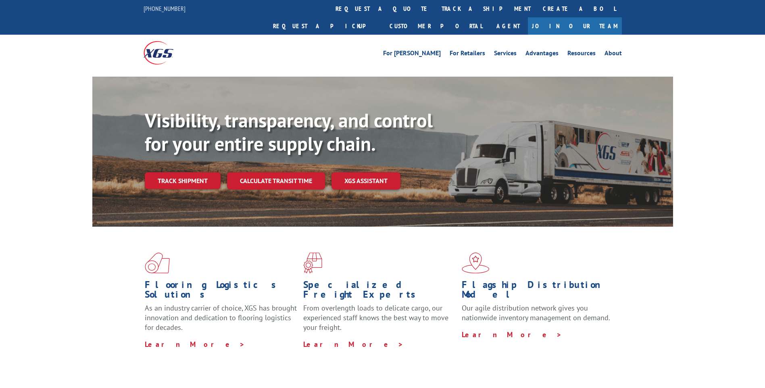 This screenshot has height=388, width=765. I want to click on a: Calculate transit time, so click(276, 181).